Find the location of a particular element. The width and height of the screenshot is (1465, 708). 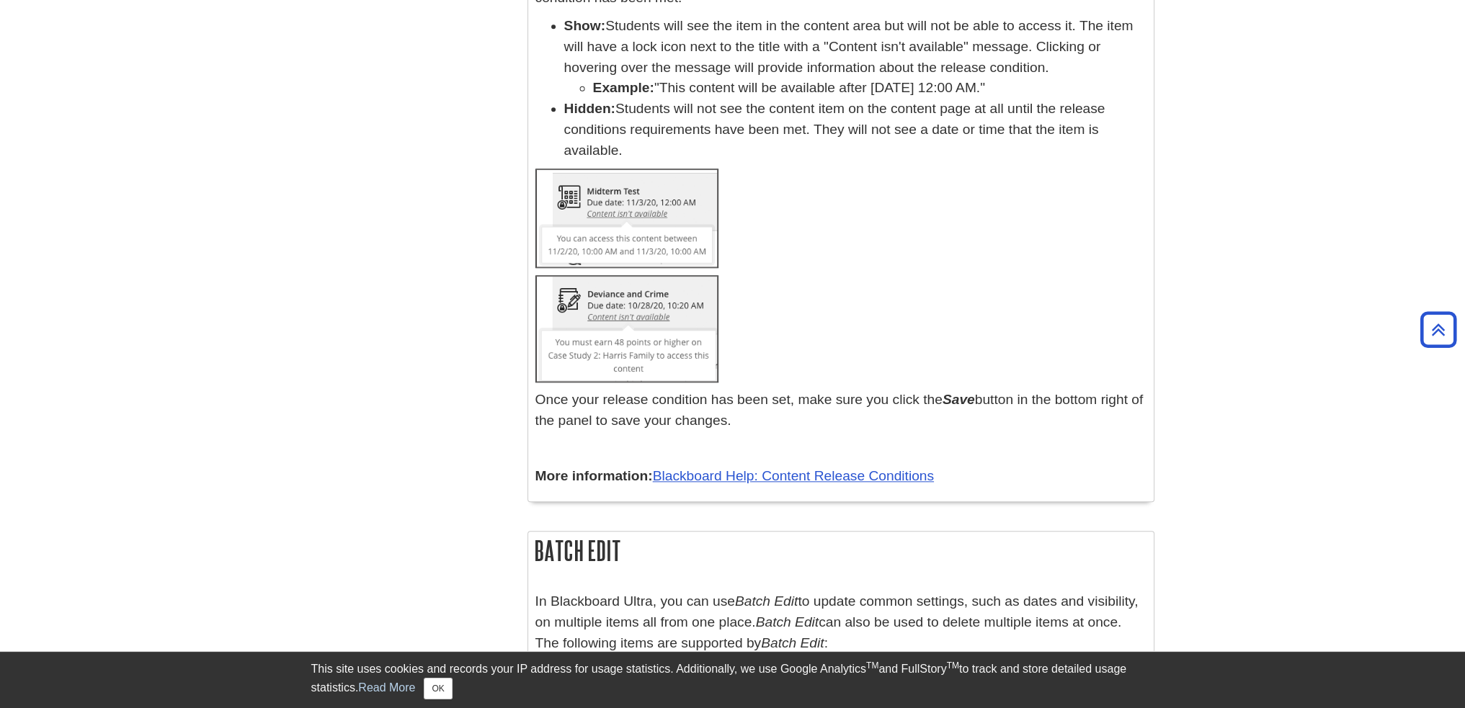

strong: Show: is located at coordinates (585, 25).